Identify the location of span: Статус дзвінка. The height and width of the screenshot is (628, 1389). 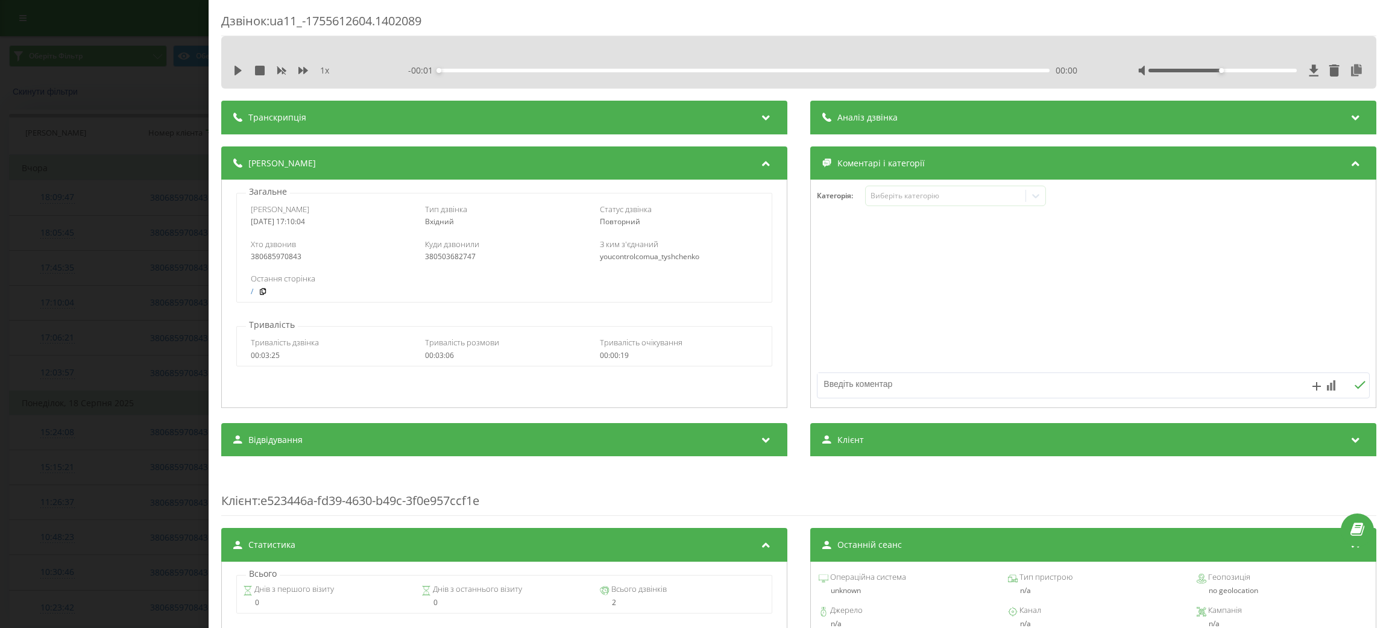
(625, 209).